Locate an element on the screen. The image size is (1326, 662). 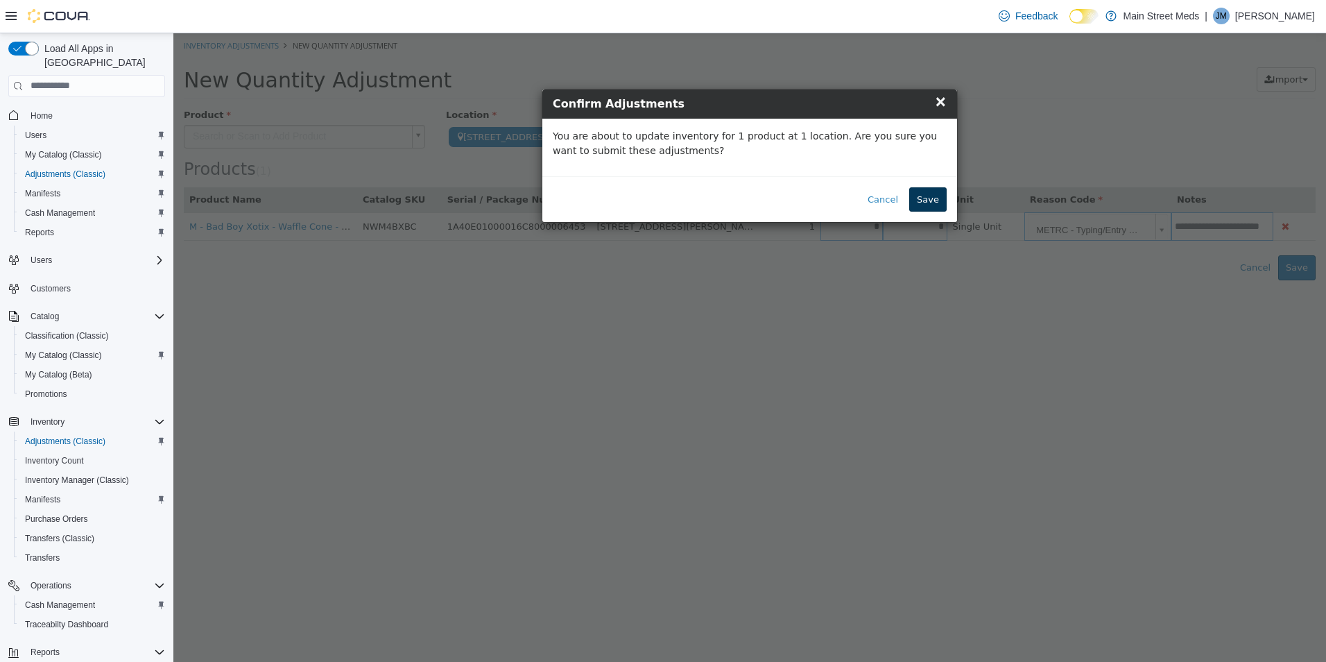
a: Reports is located at coordinates (40, 232).